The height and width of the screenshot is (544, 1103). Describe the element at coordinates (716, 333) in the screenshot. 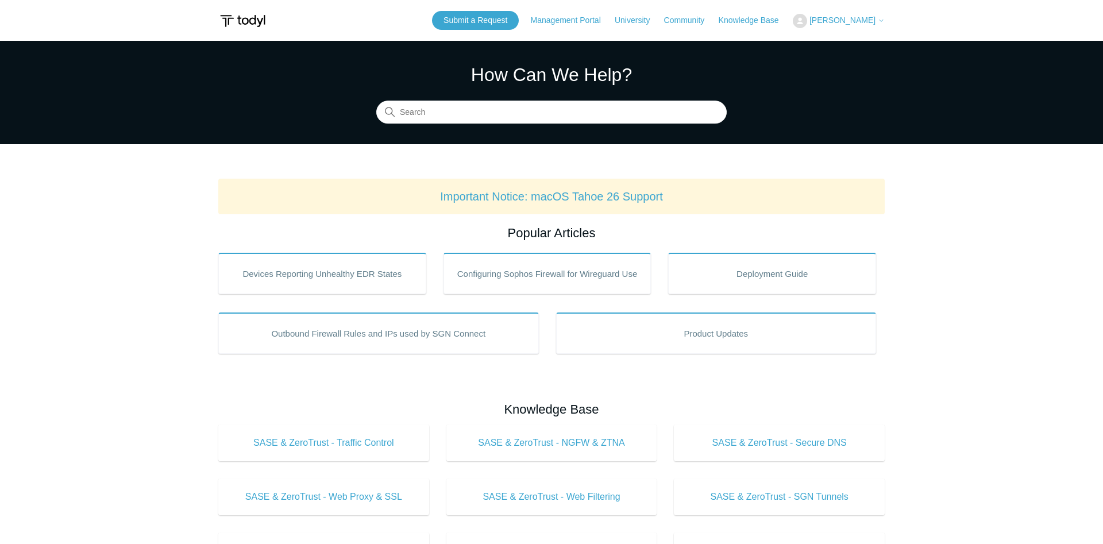

I see `a: Product Updates` at that location.